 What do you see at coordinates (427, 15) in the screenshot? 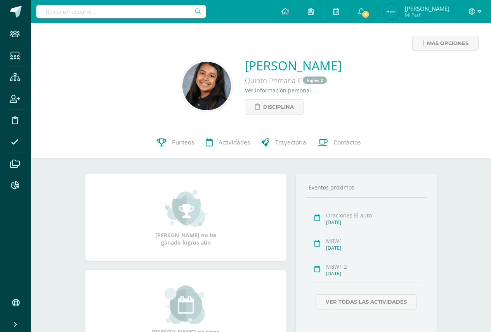
I see `span: Mi Perfil` at bounding box center [427, 15].